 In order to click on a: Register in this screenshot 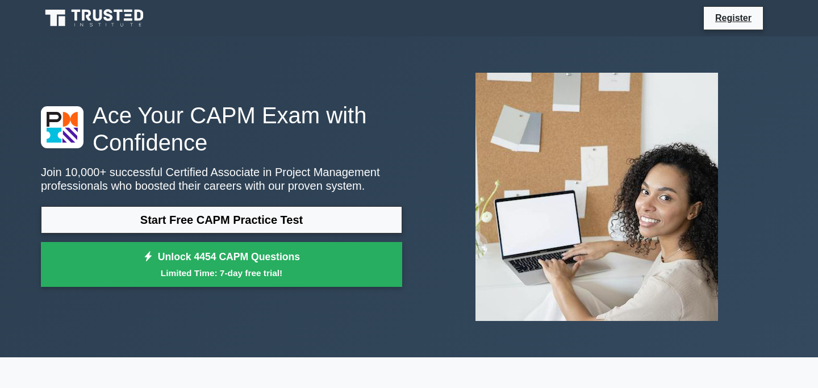, I will do `click(734, 18)`.